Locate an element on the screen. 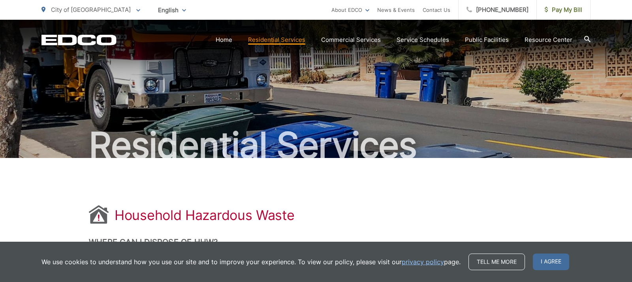  a: Tell me more is located at coordinates (496, 262).